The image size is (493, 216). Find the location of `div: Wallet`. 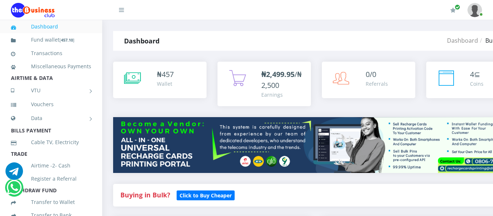

div: Wallet is located at coordinates (165, 84).